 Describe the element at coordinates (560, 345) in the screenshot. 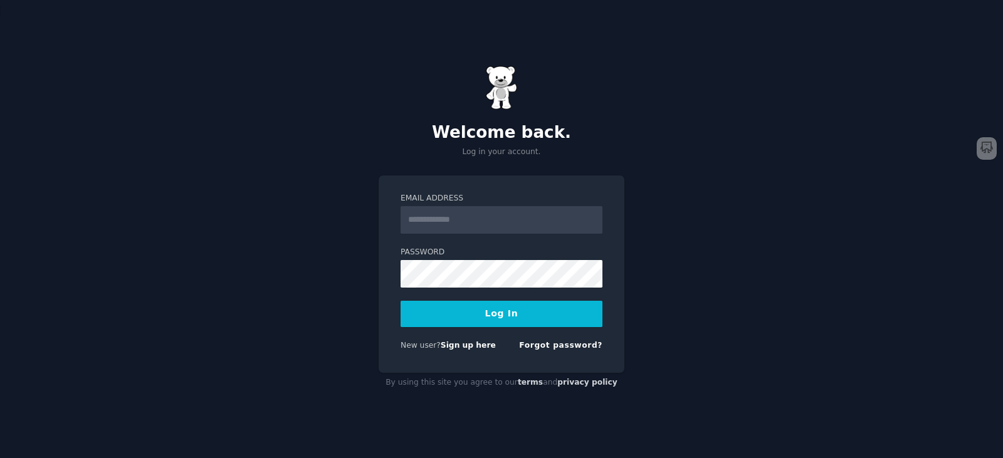

I see `a: Forgot password?` at that location.